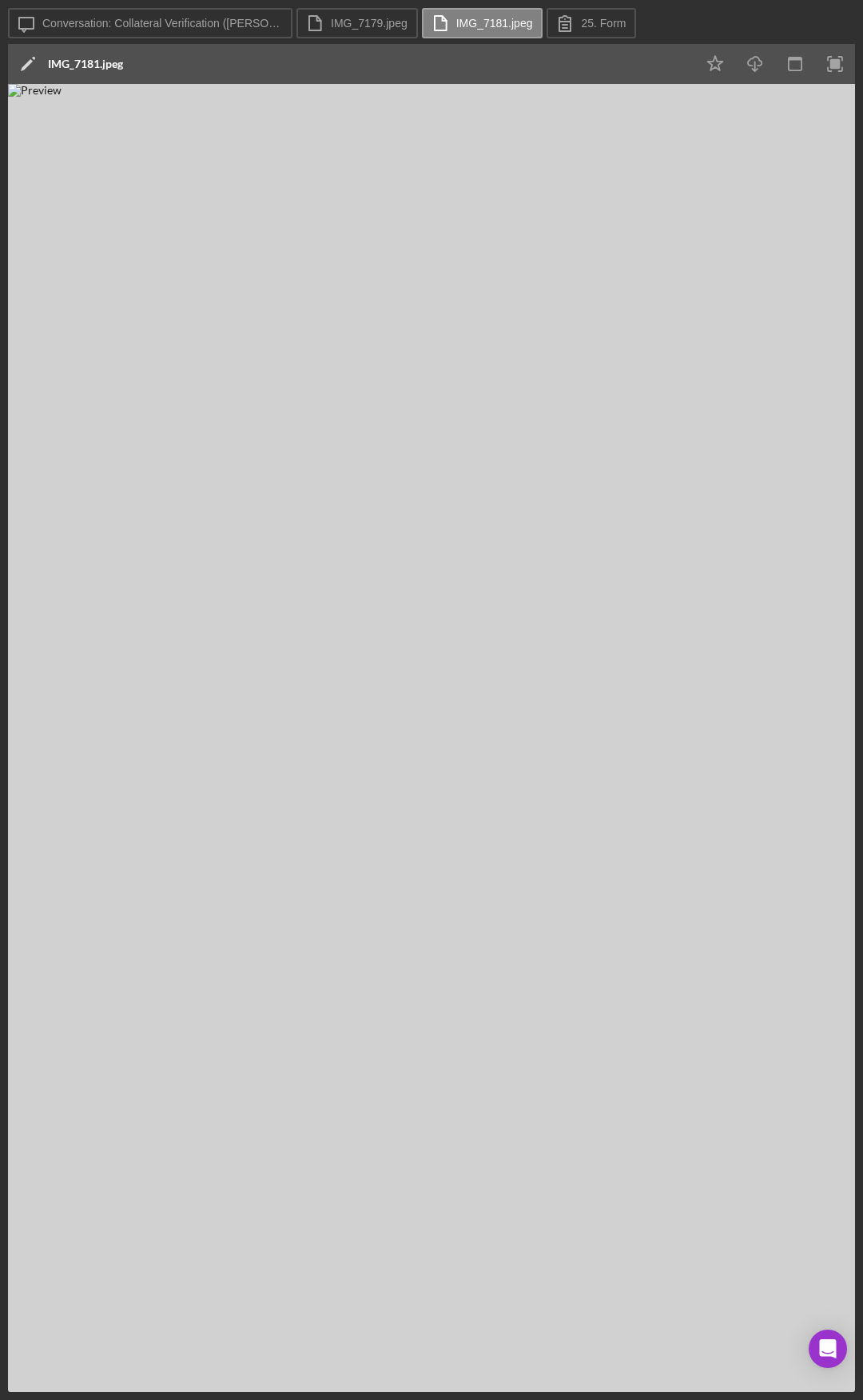  What do you see at coordinates (369, 23) in the screenshot?
I see `label: IMG_7179.jpeg` at bounding box center [369, 23].